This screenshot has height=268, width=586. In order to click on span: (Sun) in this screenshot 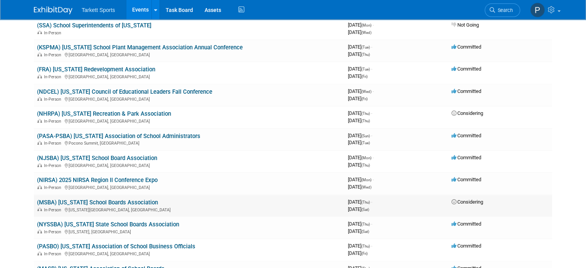, I will do `click(366, 136)`.